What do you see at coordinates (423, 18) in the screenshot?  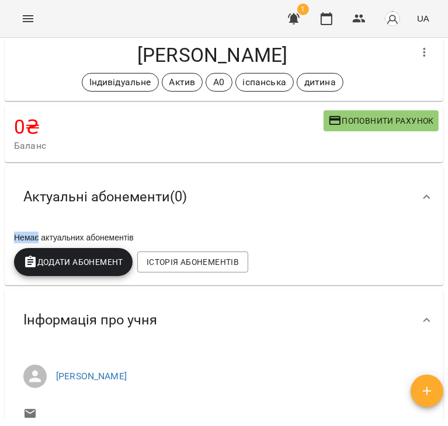 I see `span: UA` at bounding box center [423, 18].